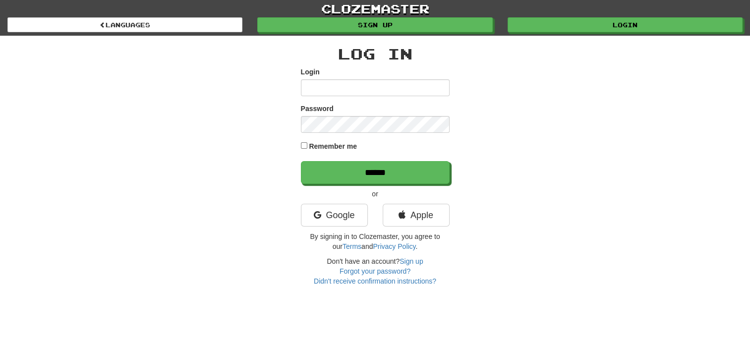 This screenshot has width=750, height=351. What do you see at coordinates (394, 246) in the screenshot?
I see `a: Privacy Policy` at bounding box center [394, 246].